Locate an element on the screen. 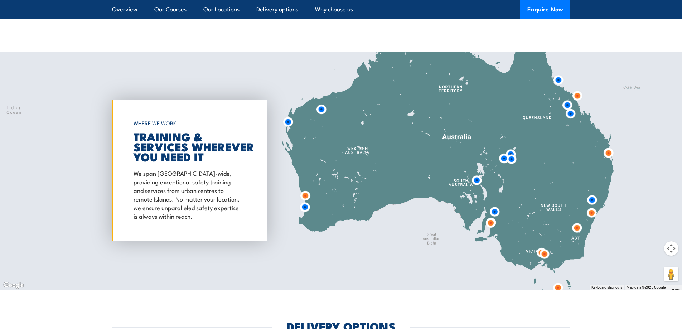 This screenshot has height=329, width=682. img: Google is located at coordinates (14, 285).